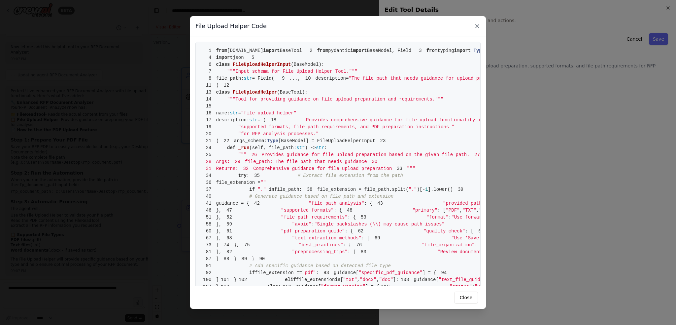 Image resolution: width=676 pixels, height=325 pixels. What do you see at coordinates (209, 141) in the screenshot?
I see `span: 21` at bounding box center [209, 141].